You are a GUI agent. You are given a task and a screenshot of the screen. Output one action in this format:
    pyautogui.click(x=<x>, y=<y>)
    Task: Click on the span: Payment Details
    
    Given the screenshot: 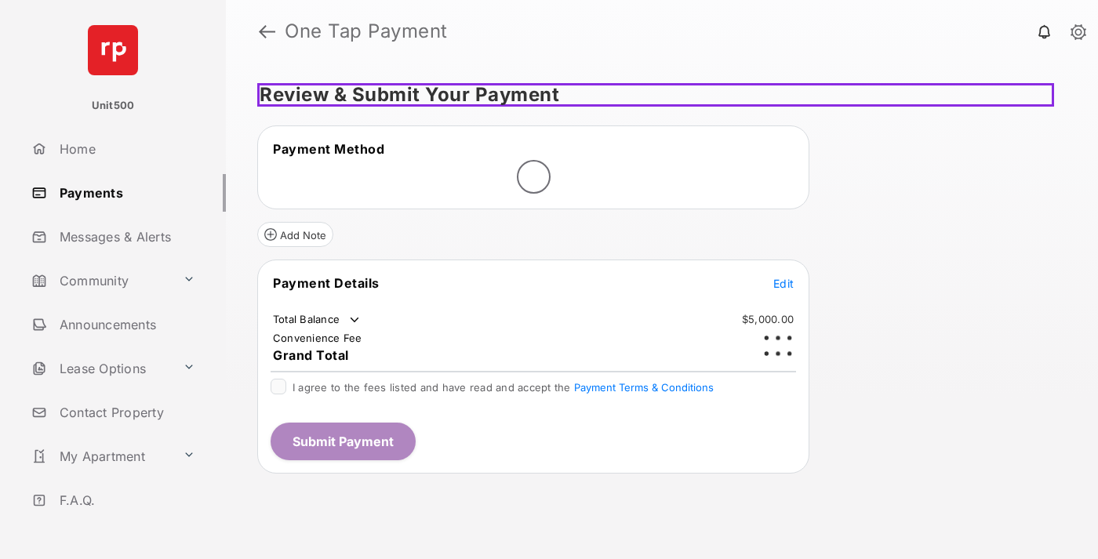 What is the action you would take?
    pyautogui.click(x=326, y=283)
    